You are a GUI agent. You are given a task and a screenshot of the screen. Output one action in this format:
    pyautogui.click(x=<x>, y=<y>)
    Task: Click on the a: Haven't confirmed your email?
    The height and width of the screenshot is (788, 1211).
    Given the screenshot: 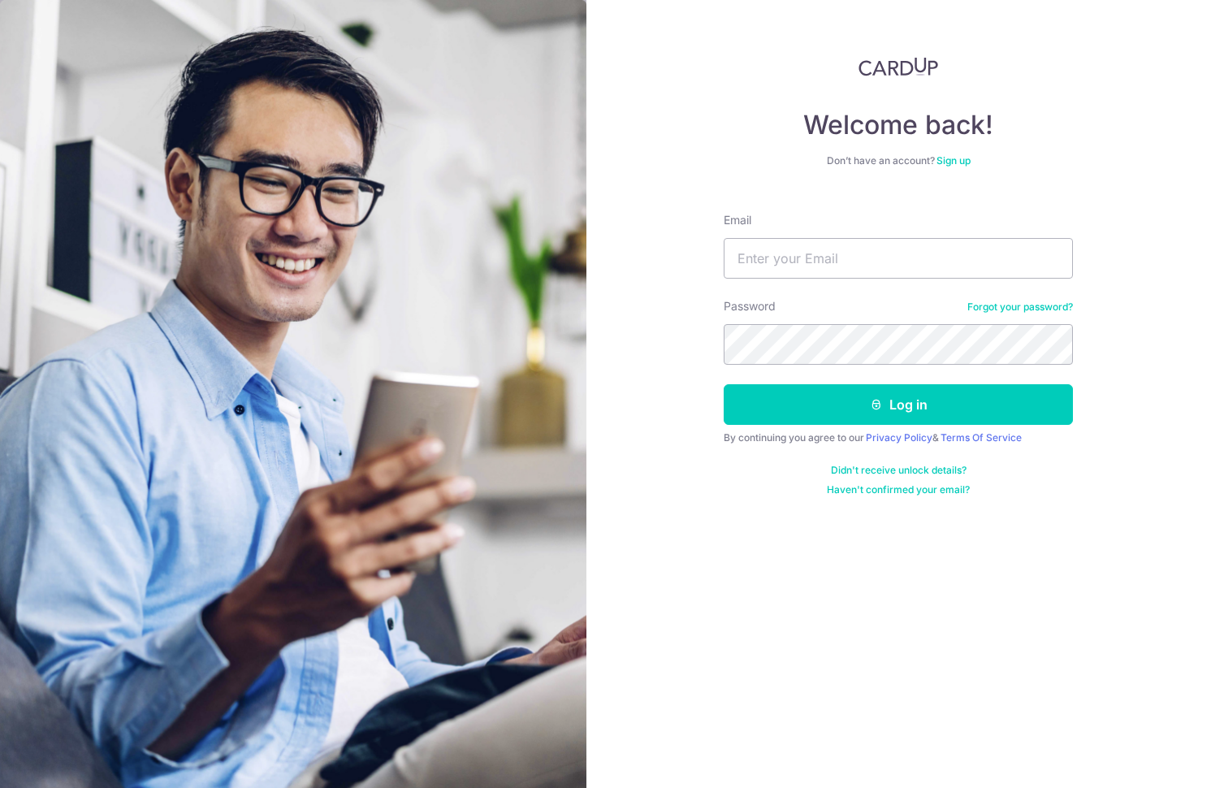 What is the action you would take?
    pyautogui.click(x=898, y=490)
    